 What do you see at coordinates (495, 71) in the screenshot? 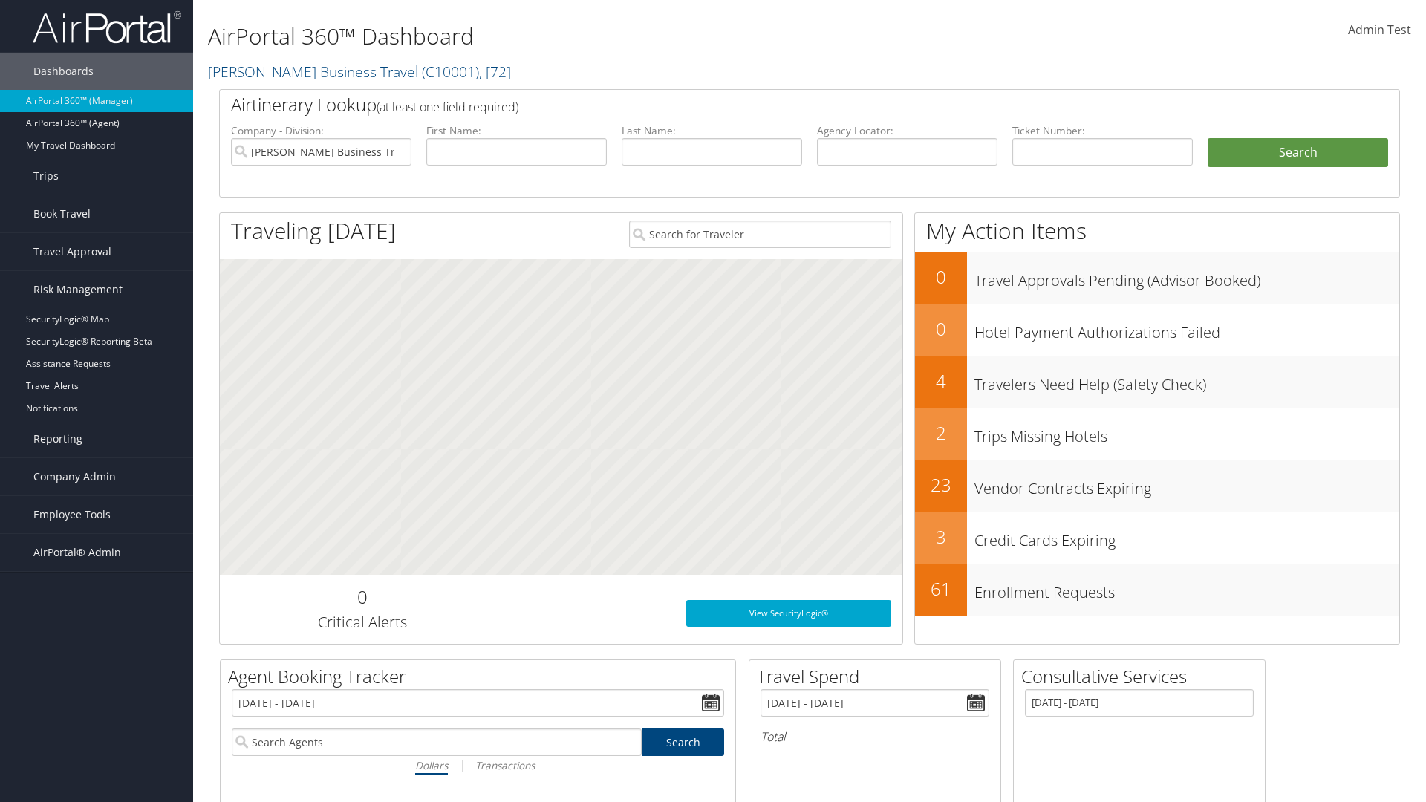
I see `span: , [ 72 ]` at bounding box center [495, 71].